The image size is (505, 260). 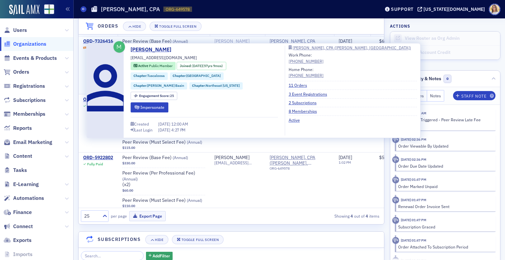 I want to click on div: Hide, so click(x=137, y=26).